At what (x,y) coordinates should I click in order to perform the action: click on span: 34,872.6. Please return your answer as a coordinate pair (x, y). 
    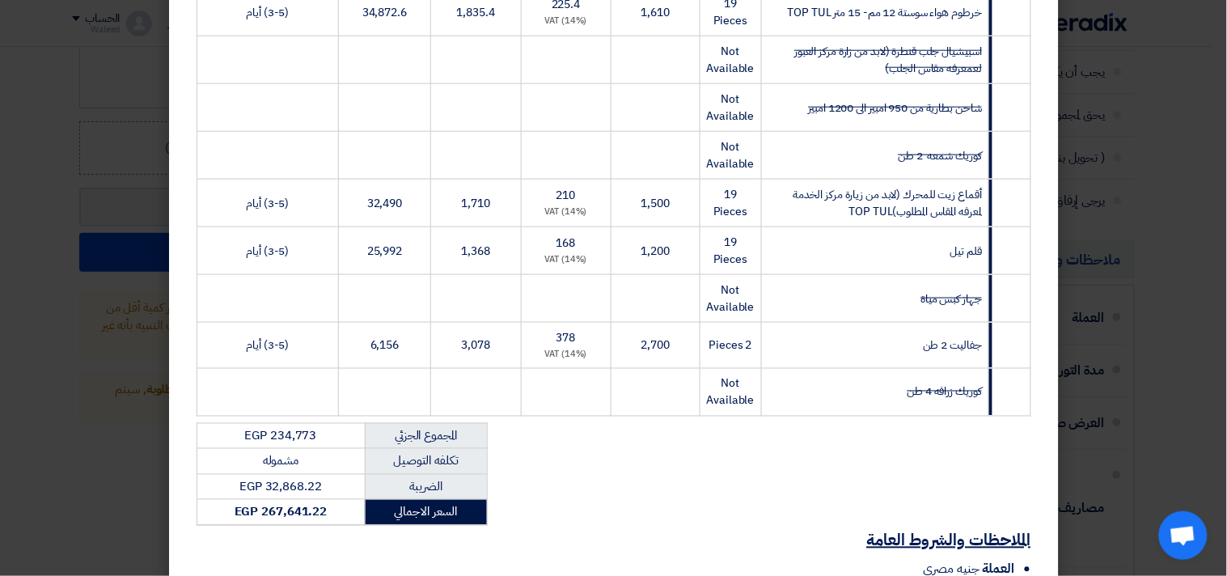
    Looking at the image, I should click on (384, 12).